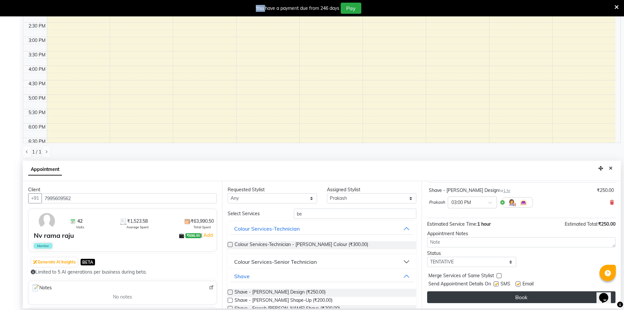 Image resolution: width=624 pixels, height=310 pixels. I want to click on span: Total Spent, so click(202, 227).